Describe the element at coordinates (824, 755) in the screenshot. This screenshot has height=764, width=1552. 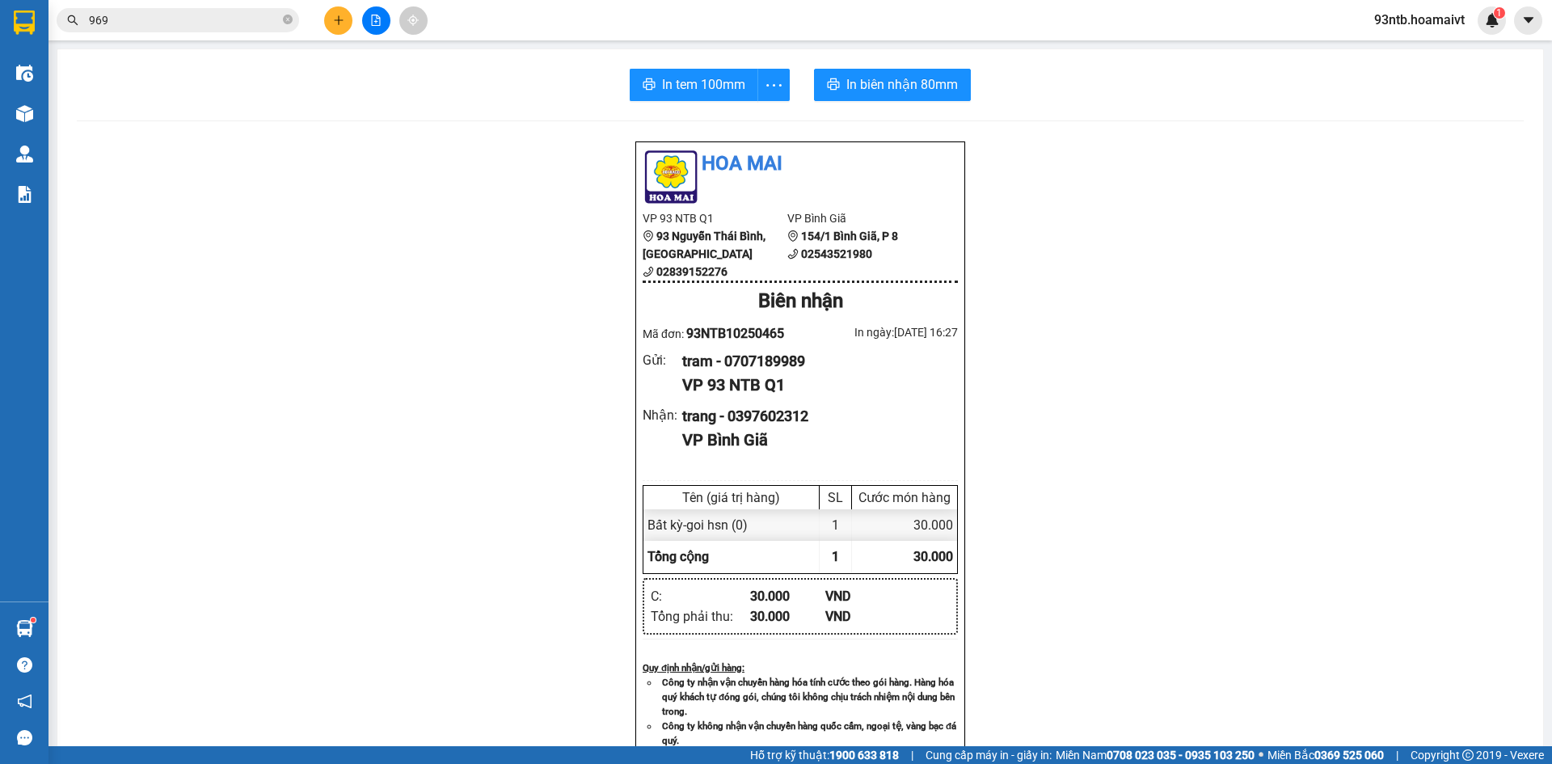
I see `span: Hỗ trợ kỹ thuật:` at that location.